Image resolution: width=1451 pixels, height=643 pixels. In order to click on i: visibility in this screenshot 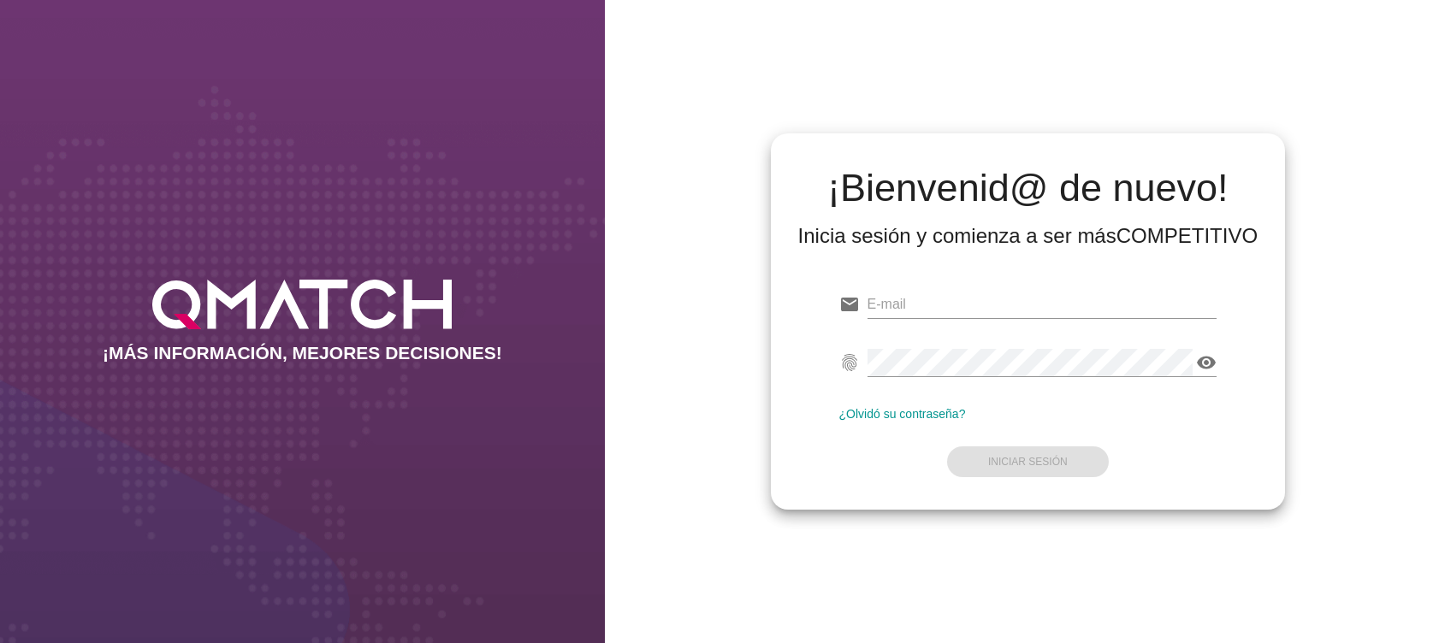, I will do `click(1207, 363)`.